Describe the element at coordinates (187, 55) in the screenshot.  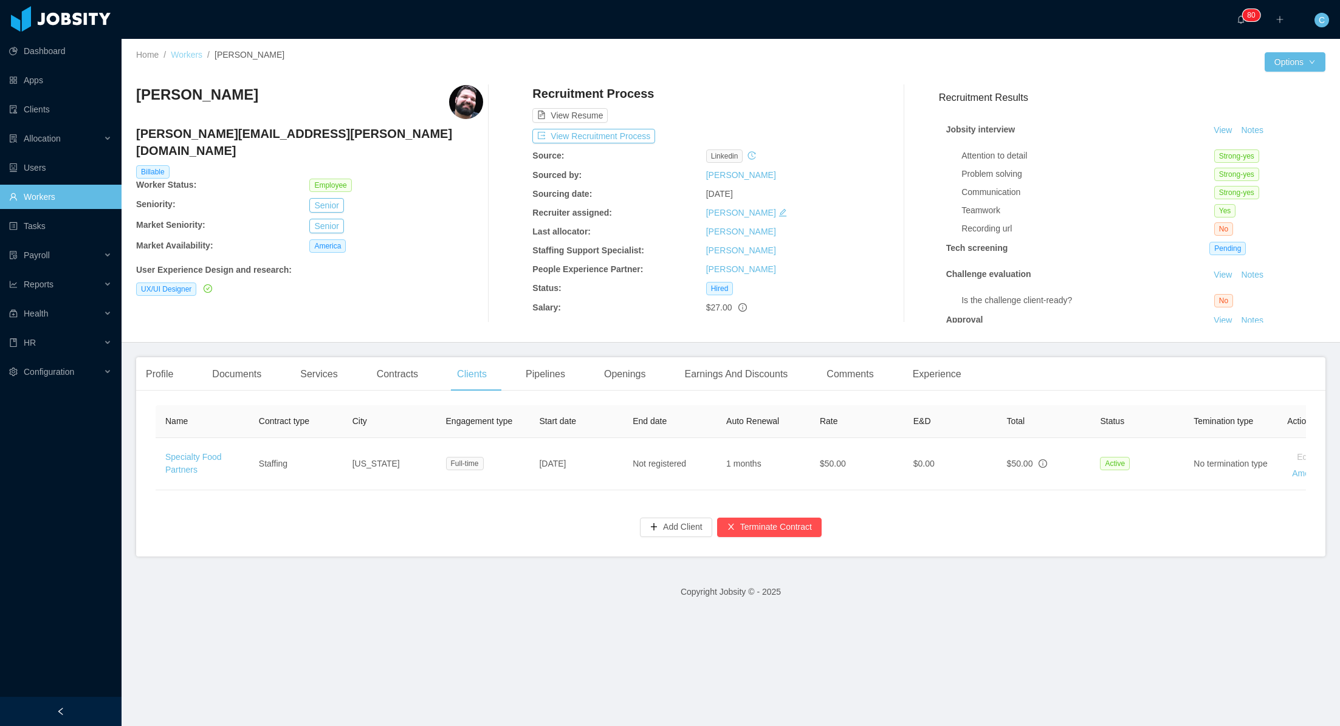
I see `a: Workers` at that location.